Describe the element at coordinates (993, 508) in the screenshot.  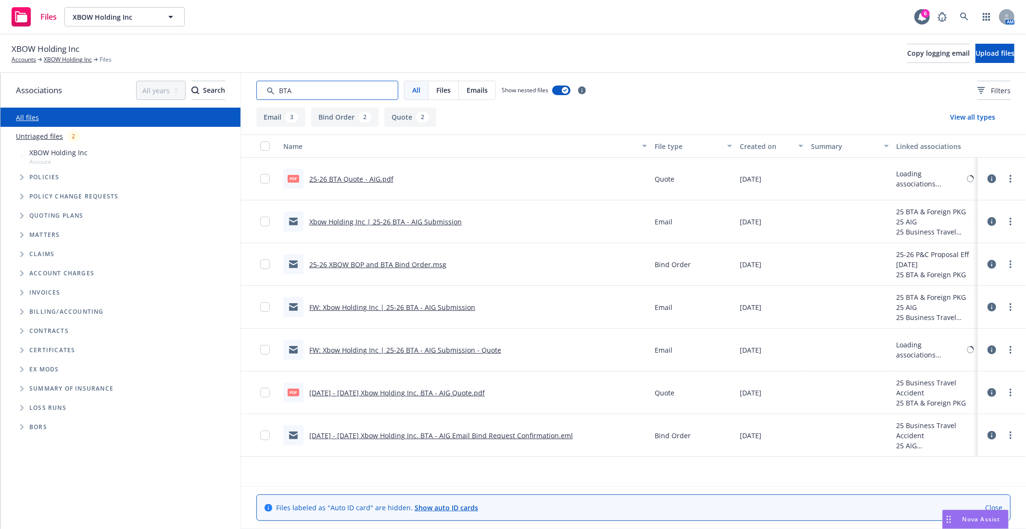
I see `a: Close` at that location.